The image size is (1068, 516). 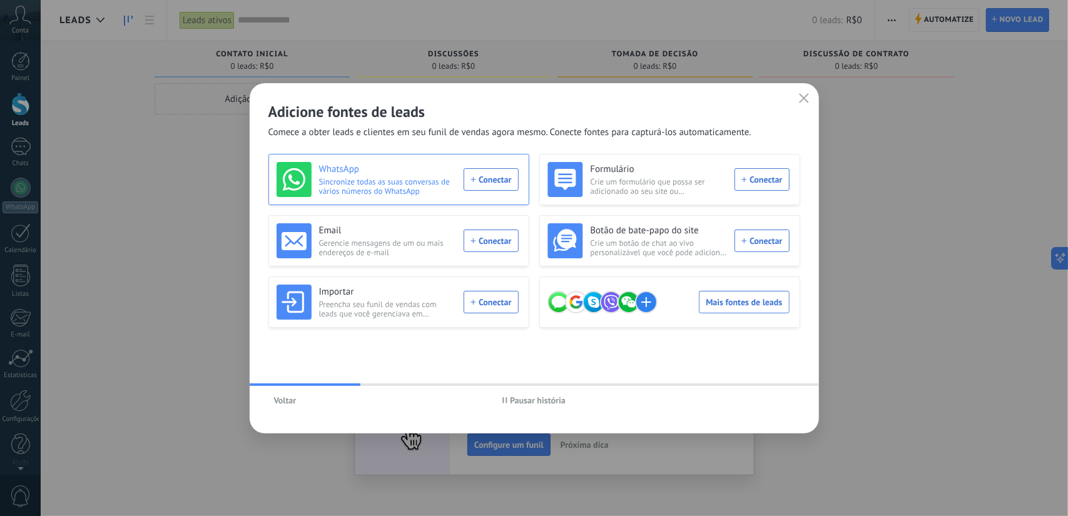 What do you see at coordinates (388, 170) in the screenshot?
I see `h3: WhatsApp` at bounding box center [388, 170].